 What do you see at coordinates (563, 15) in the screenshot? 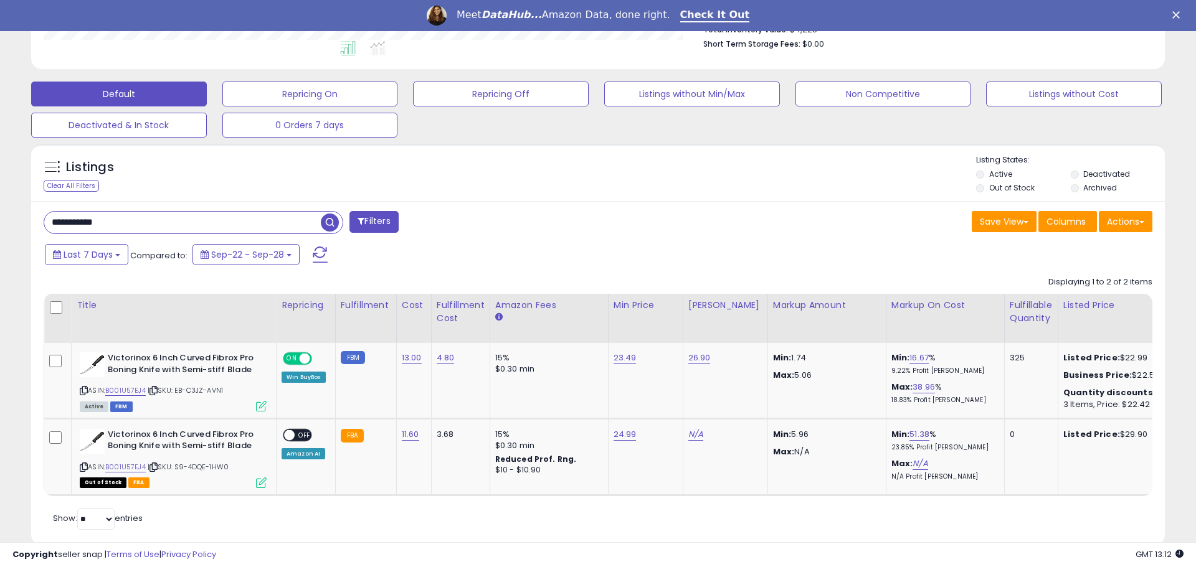
I see `div: Meet Amazon Data, done right.` at bounding box center [563, 15].